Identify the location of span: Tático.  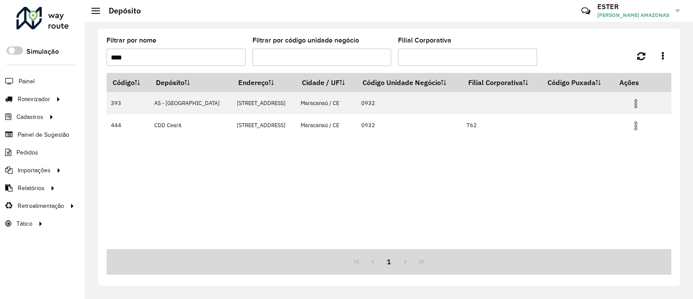
(24, 223).